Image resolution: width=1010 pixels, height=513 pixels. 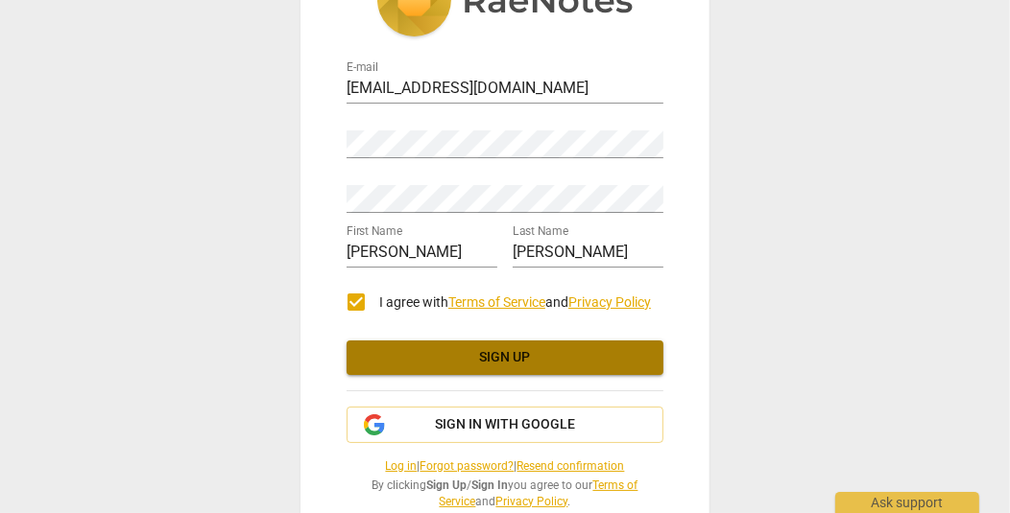 I want to click on span: Sign up, so click(x=505, y=358).